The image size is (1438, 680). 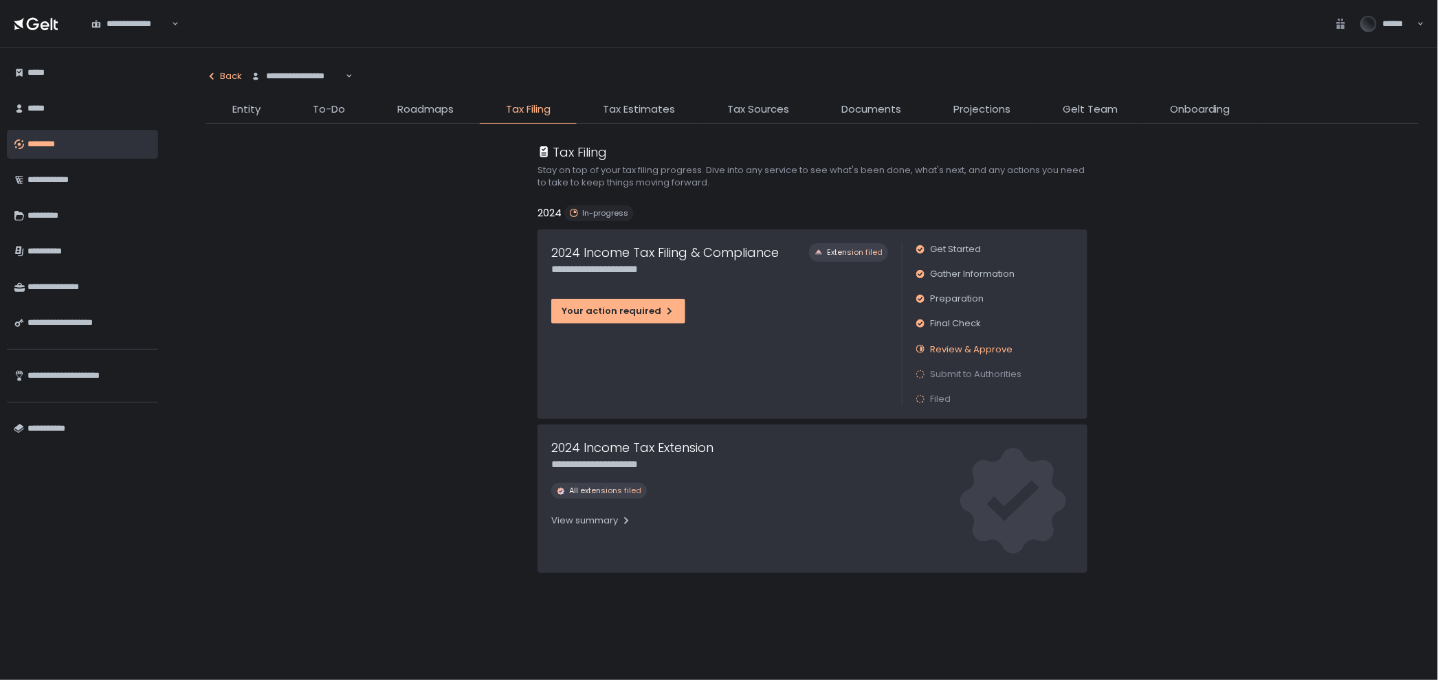 What do you see at coordinates (1200, 109) in the screenshot?
I see `span: Onboarding` at bounding box center [1200, 109].